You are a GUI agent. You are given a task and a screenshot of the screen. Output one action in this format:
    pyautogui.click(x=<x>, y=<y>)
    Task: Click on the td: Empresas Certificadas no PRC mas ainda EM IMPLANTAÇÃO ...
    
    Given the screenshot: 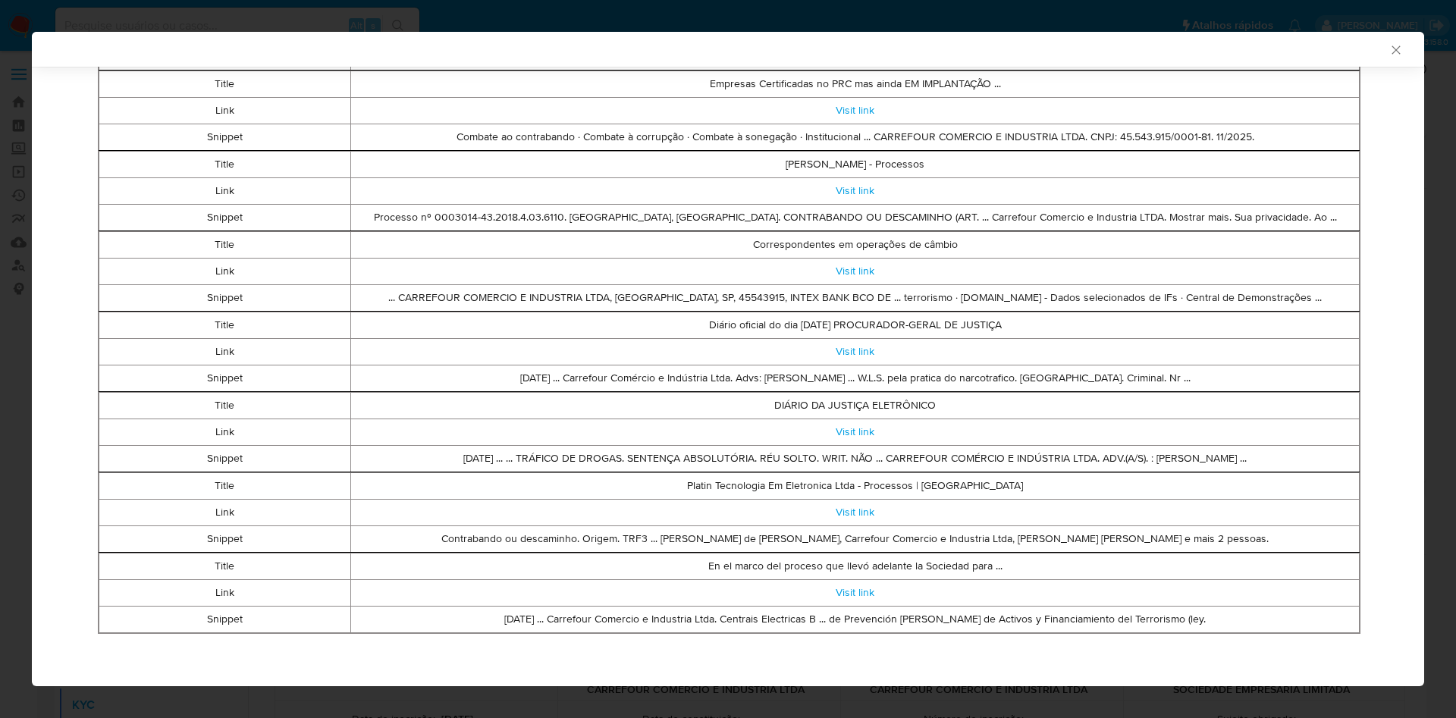 What is the action you would take?
    pyautogui.click(x=855, y=83)
    